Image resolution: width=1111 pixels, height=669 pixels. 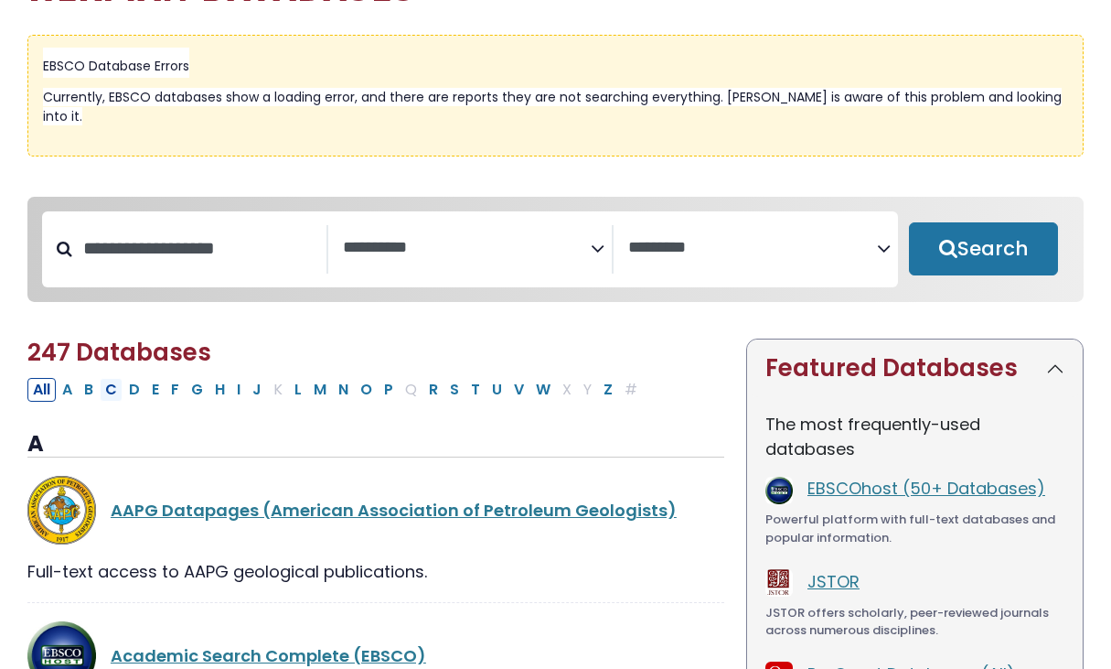 What do you see at coordinates (497, 390) in the screenshot?
I see `button: Filter Results U` at bounding box center [497, 390].